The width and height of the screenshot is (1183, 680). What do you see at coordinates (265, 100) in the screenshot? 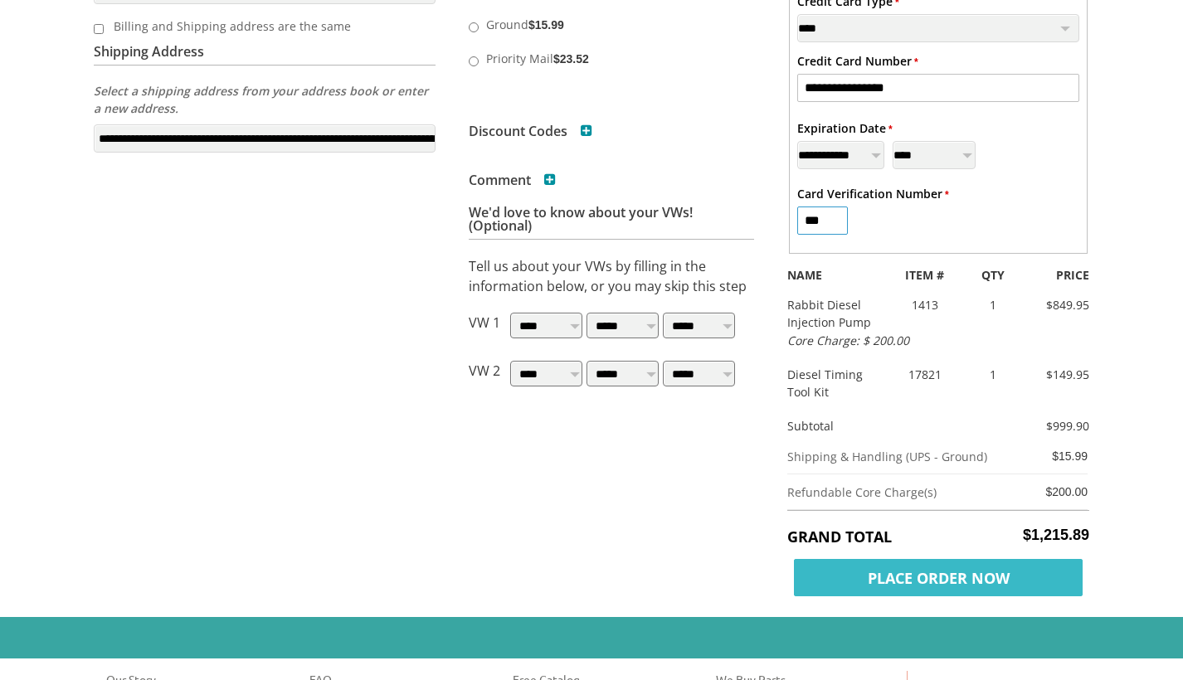
I see `label: Select a shipping address from your address book or enter a new address.` at bounding box center [265, 100].